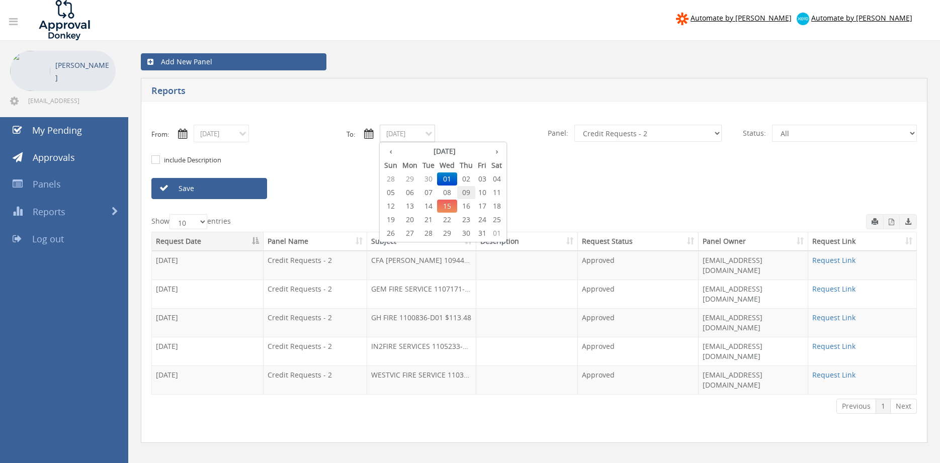 This screenshot has width=940, height=463. I want to click on span: 08, so click(447, 193).